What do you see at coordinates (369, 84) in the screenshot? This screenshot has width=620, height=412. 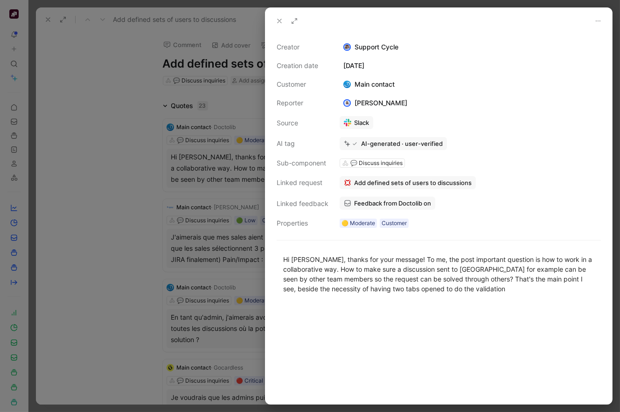 I see `div: Main contact` at bounding box center [369, 84].